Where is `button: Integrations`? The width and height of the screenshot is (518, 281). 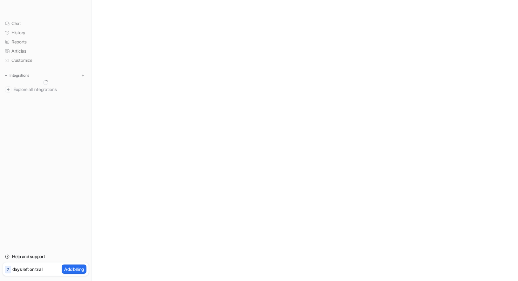 button: Integrations is located at coordinates (17, 76).